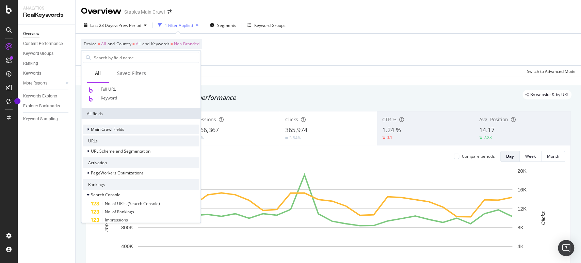 The height and width of the screenshot is (263, 581). What do you see at coordinates (146, 58) in the screenshot?
I see `input: Search by field name` at bounding box center [146, 58].